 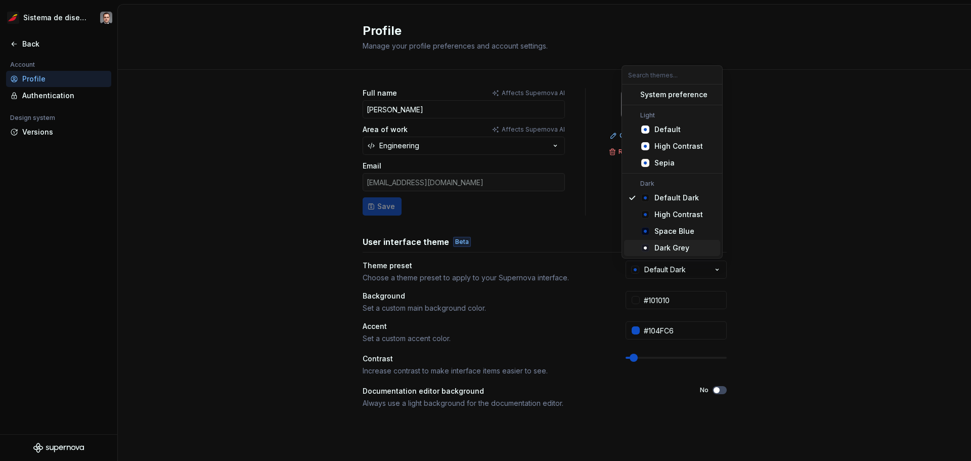 What do you see at coordinates (637, 152) in the screenshot?
I see `button: Remove image` at bounding box center [637, 152].